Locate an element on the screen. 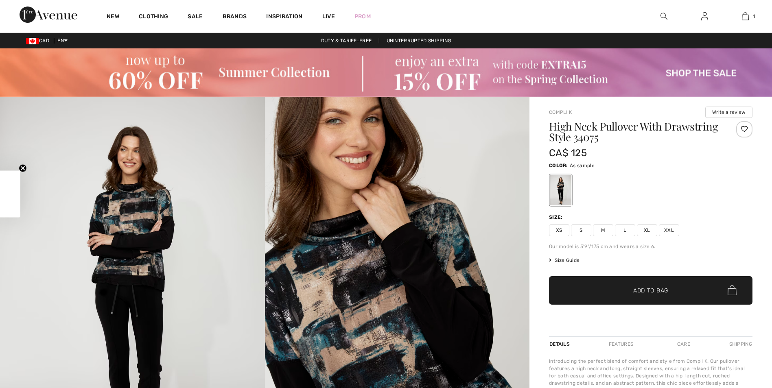 The height and width of the screenshot is (388, 772). div: Features is located at coordinates (621, 344).